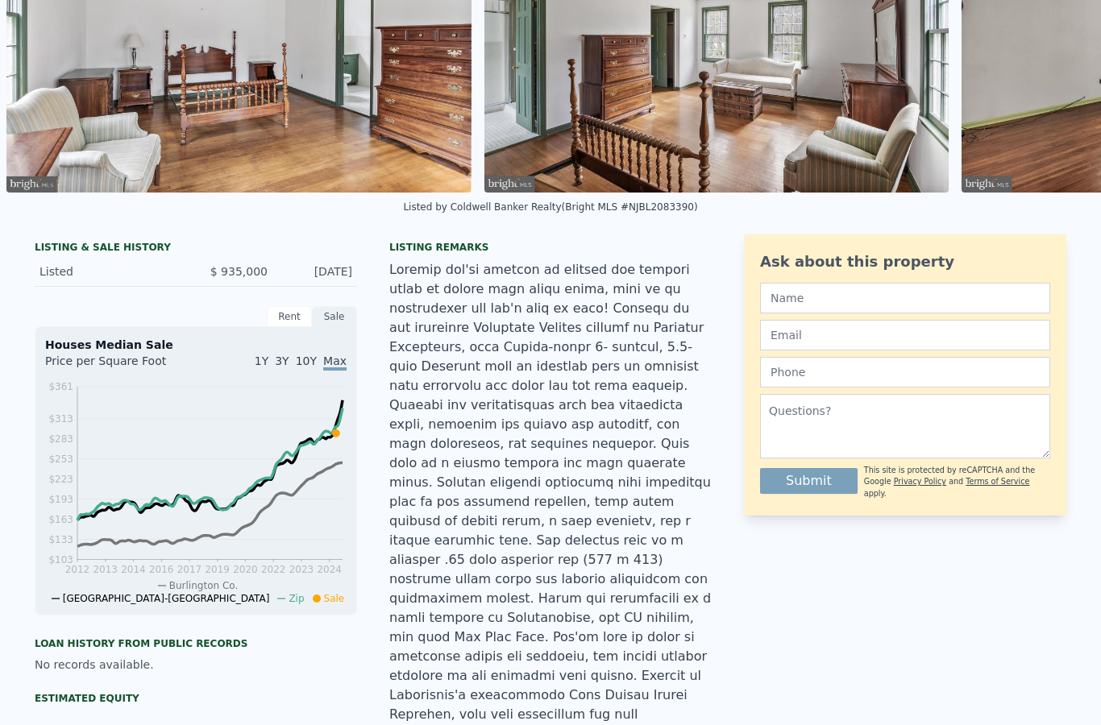 This screenshot has width=1101, height=725. What do you see at coordinates (60, 520) in the screenshot?
I see `tspan: $163` at bounding box center [60, 520].